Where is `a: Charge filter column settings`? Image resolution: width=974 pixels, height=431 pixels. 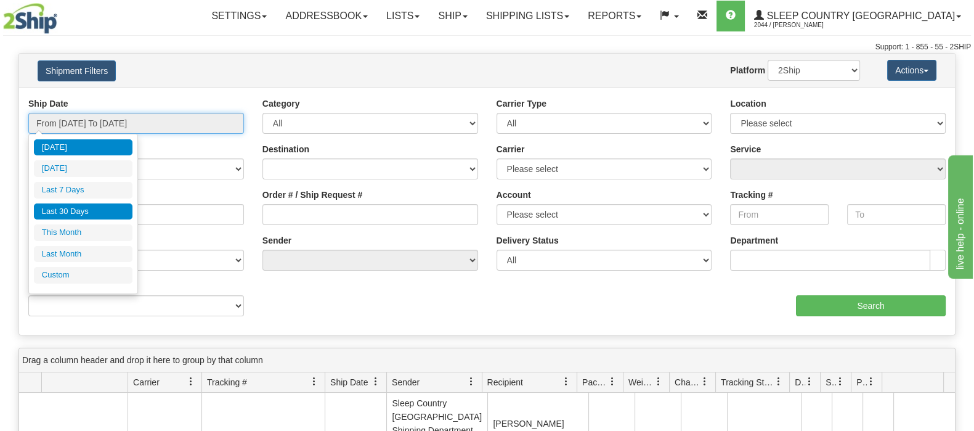
a: Charge filter column settings is located at coordinates (705, 381).